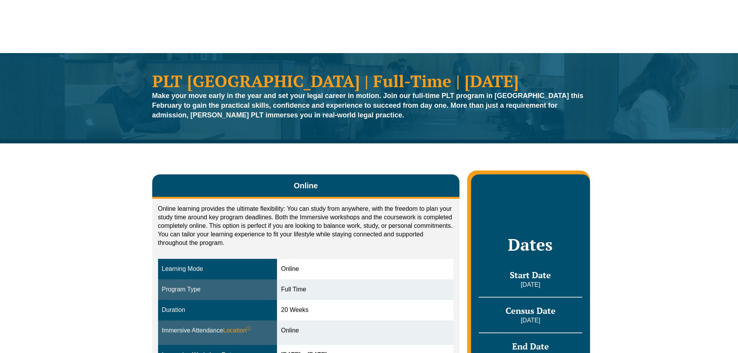 This screenshot has width=738, height=353. What do you see at coordinates (237, 330) in the screenshot?
I see `span: Location` at bounding box center [237, 330].